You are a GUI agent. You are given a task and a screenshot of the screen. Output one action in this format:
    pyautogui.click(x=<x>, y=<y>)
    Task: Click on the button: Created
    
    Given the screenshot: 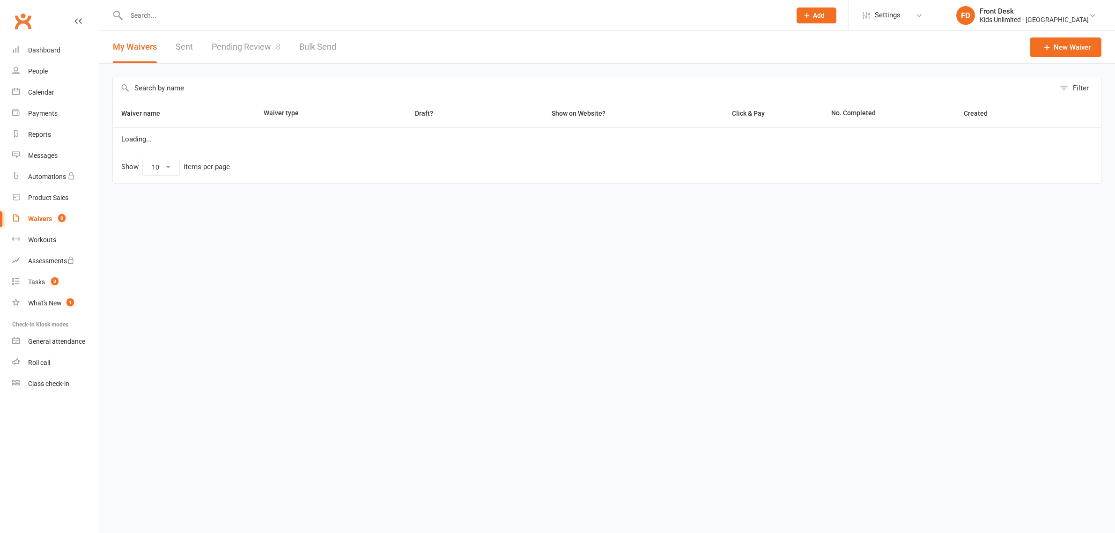 What is the action you would take?
    pyautogui.click(x=980, y=113)
    